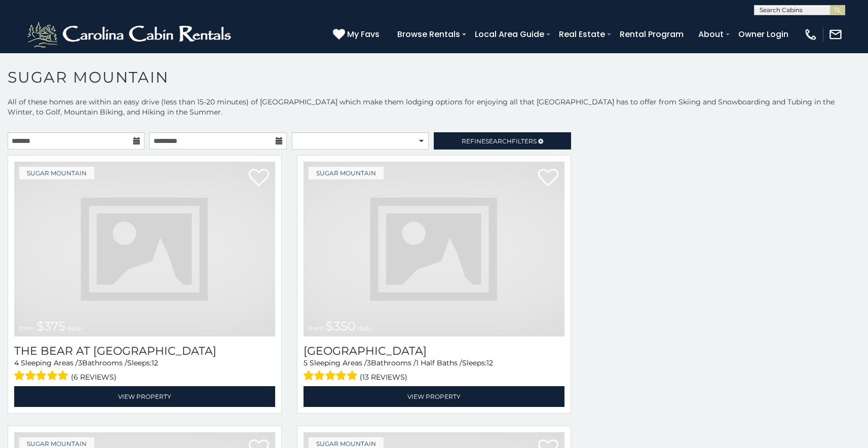  Describe the element at coordinates (340, 326) in the screenshot. I see `span: $350` at that location.